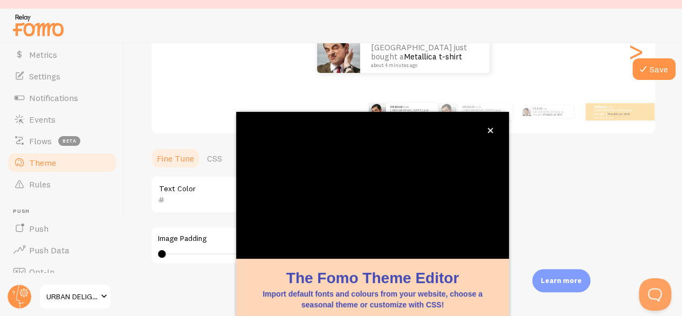  What do you see at coordinates (175, 158) in the screenshot?
I see `a: Fine Tune` at bounding box center [175, 158].